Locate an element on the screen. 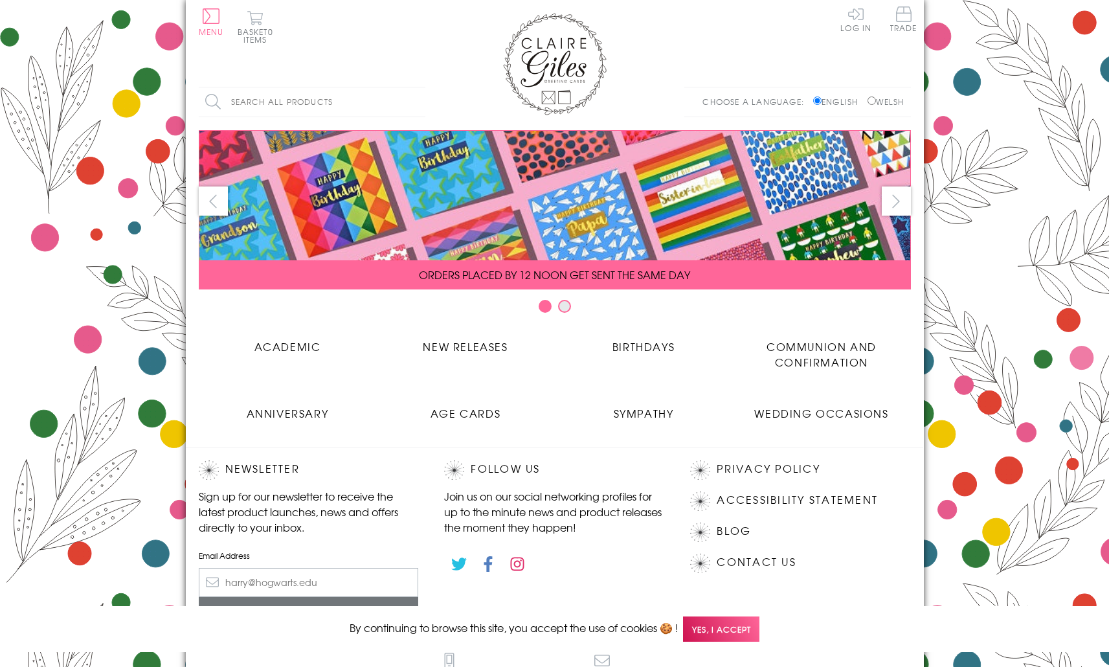  span: Trade is located at coordinates (904, 19).